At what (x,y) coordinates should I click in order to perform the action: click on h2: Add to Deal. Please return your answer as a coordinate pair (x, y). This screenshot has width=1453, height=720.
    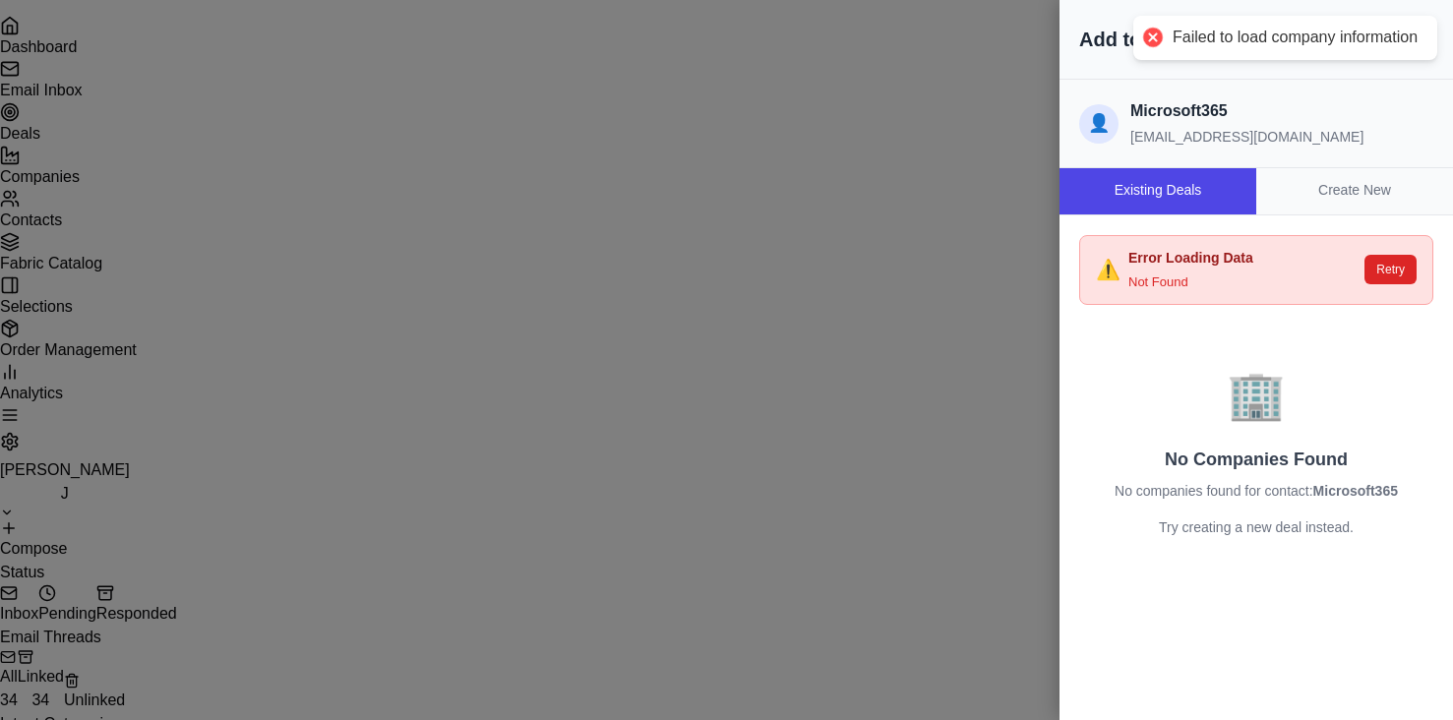
    Looking at the image, I should click on (1134, 39).